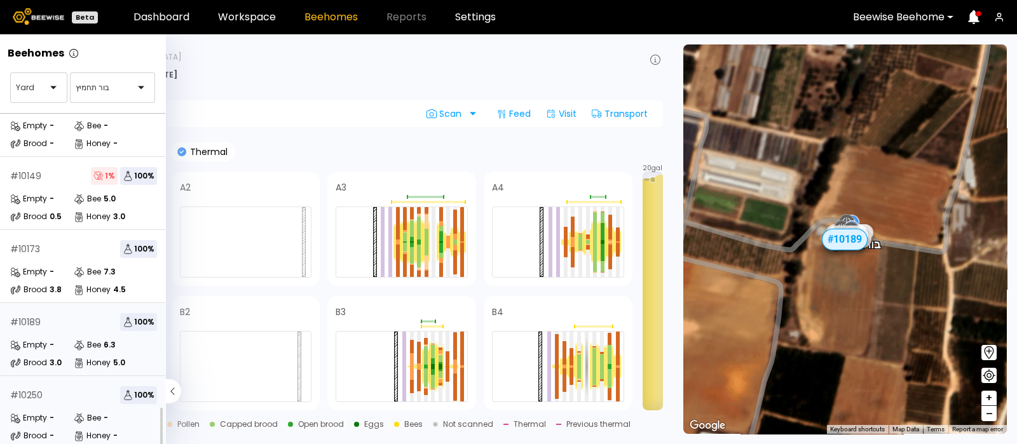 The width and height of the screenshot is (1017, 444). Describe the element at coordinates (708, 426) in the screenshot. I see `a: Open this area in Google Maps (opens a new window)` at that location.